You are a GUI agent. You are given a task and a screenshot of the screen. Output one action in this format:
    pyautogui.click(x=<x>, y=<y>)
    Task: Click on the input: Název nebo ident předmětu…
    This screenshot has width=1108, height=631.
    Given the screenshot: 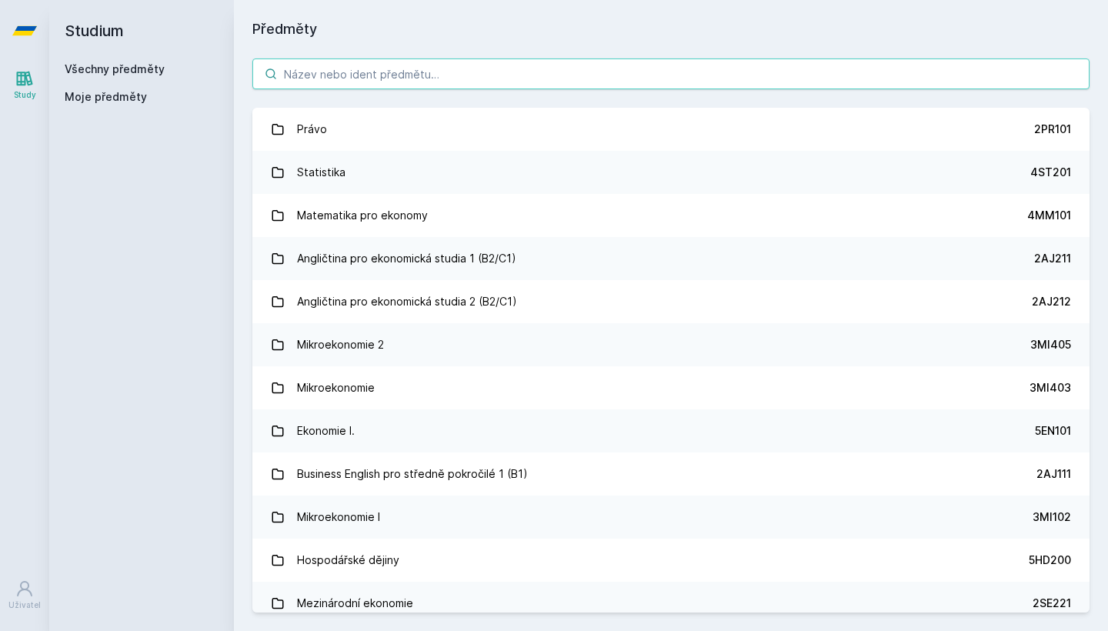 What is the action you would take?
    pyautogui.click(x=671, y=74)
    